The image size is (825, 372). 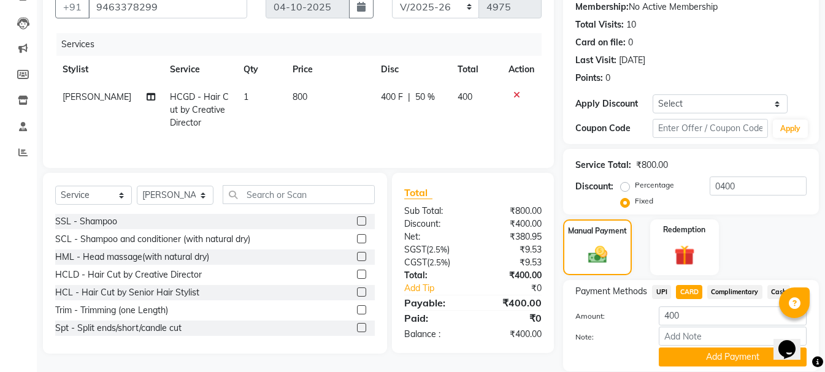 I want to click on span: Complimentary, so click(x=735, y=292).